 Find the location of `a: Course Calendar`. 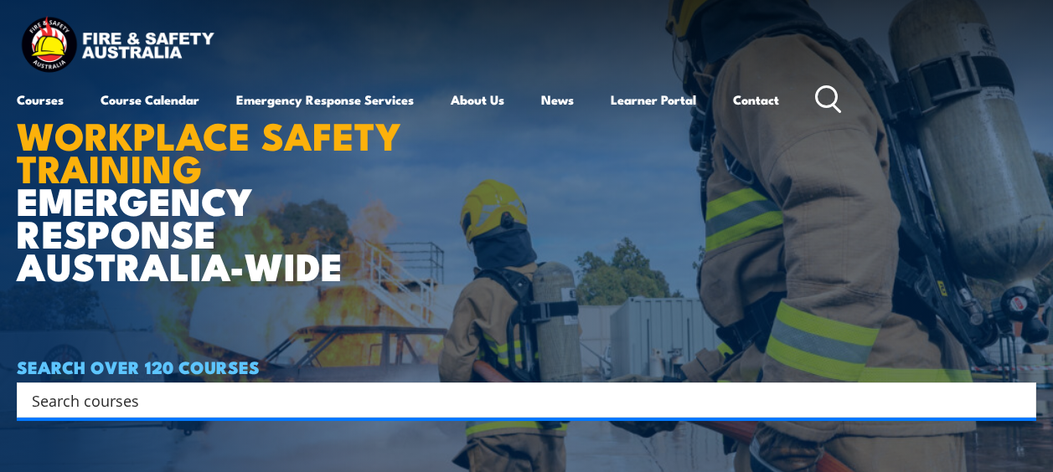

a: Course Calendar is located at coordinates (150, 100).